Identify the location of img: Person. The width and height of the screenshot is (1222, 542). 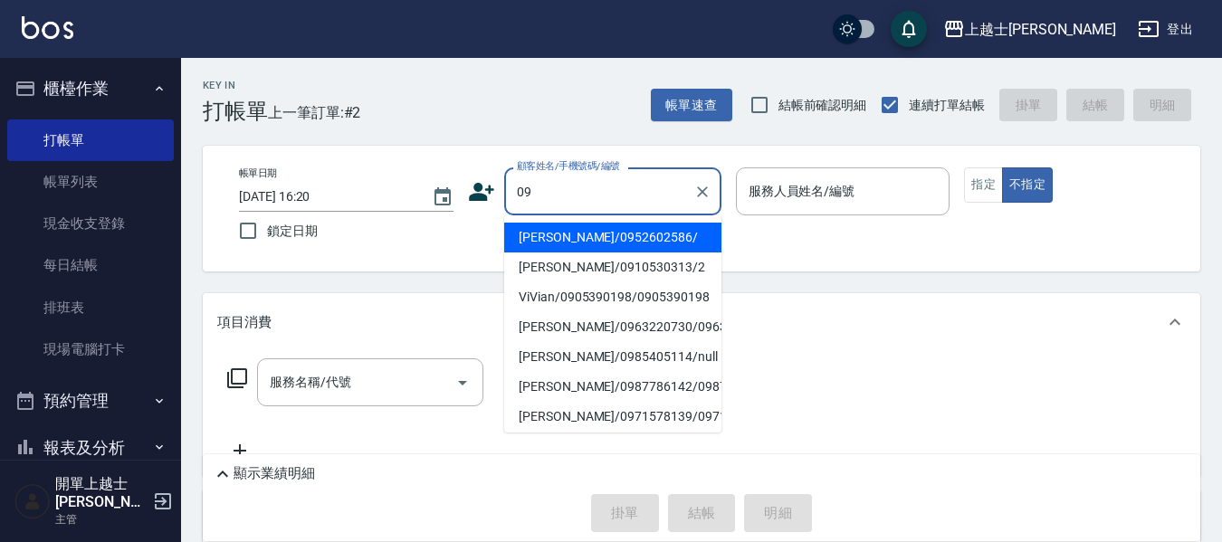
(33, 502).